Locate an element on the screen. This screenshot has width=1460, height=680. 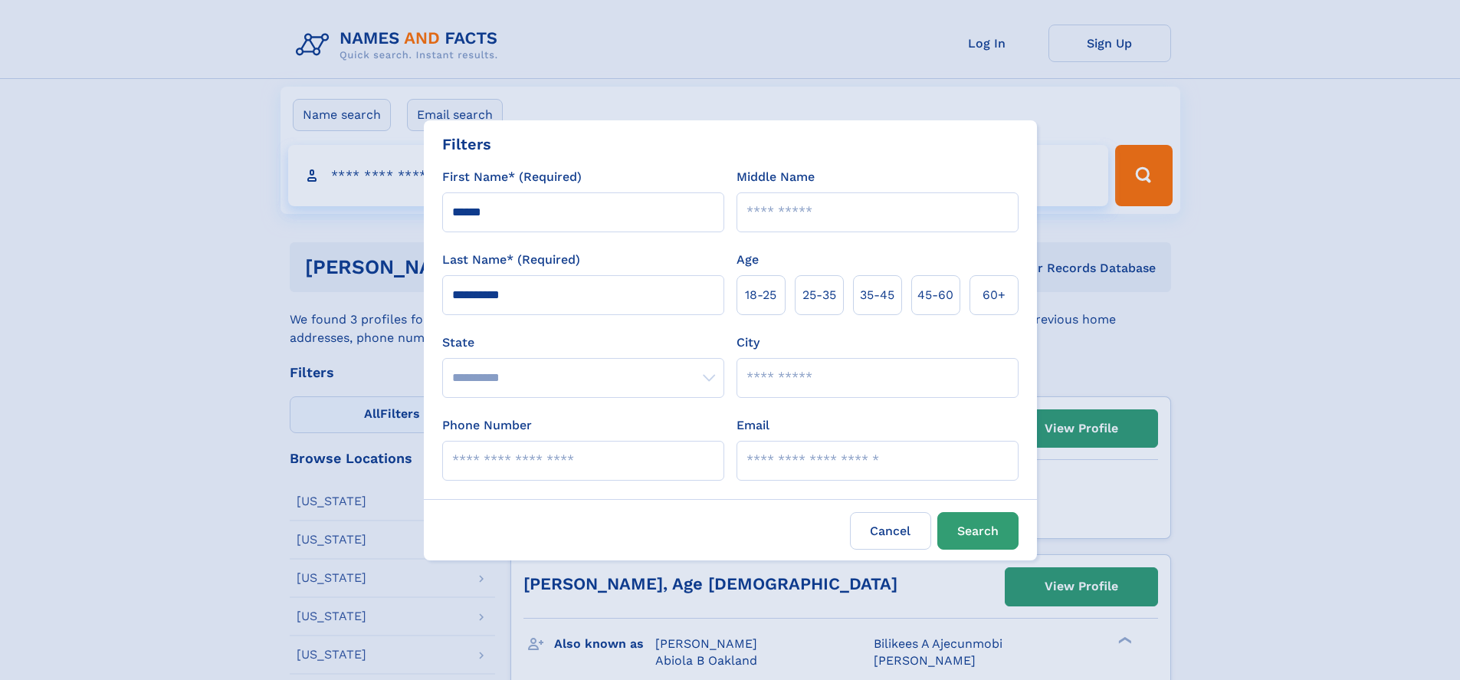
label: City is located at coordinates (748, 343).